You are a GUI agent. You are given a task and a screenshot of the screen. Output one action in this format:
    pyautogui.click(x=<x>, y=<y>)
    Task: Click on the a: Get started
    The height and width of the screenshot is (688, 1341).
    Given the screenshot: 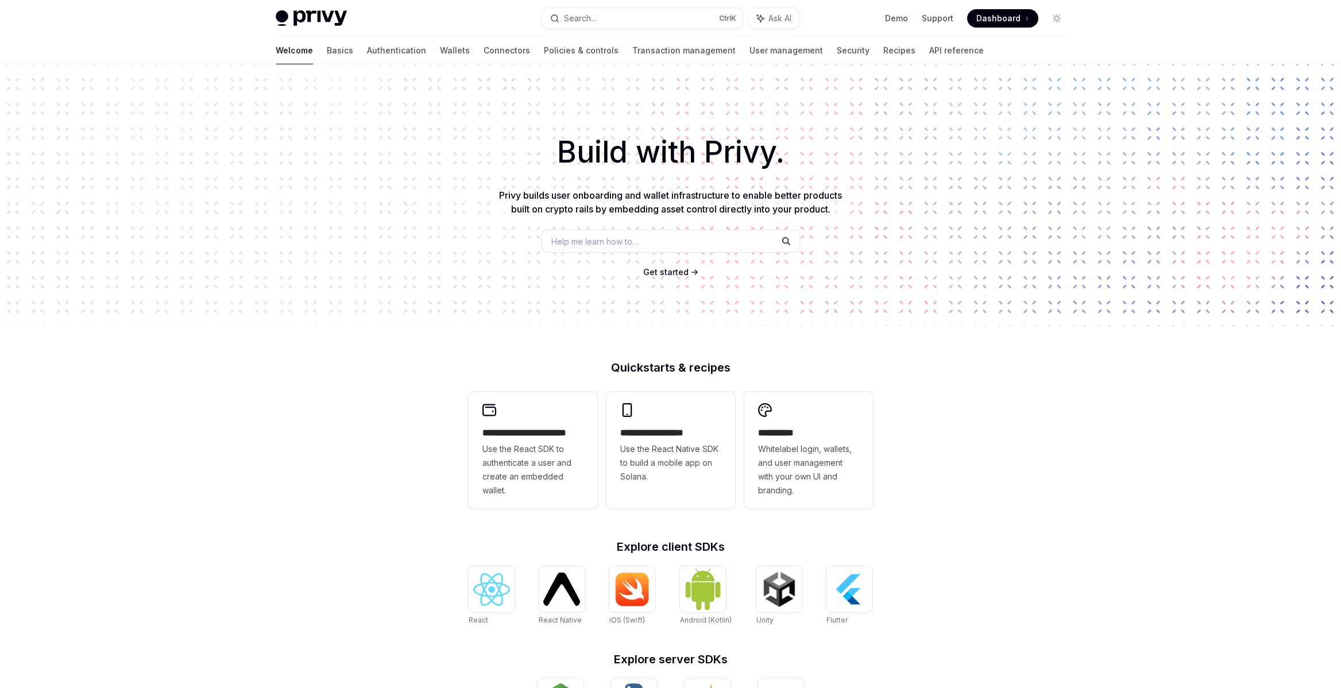 What is the action you would take?
    pyautogui.click(x=665, y=272)
    